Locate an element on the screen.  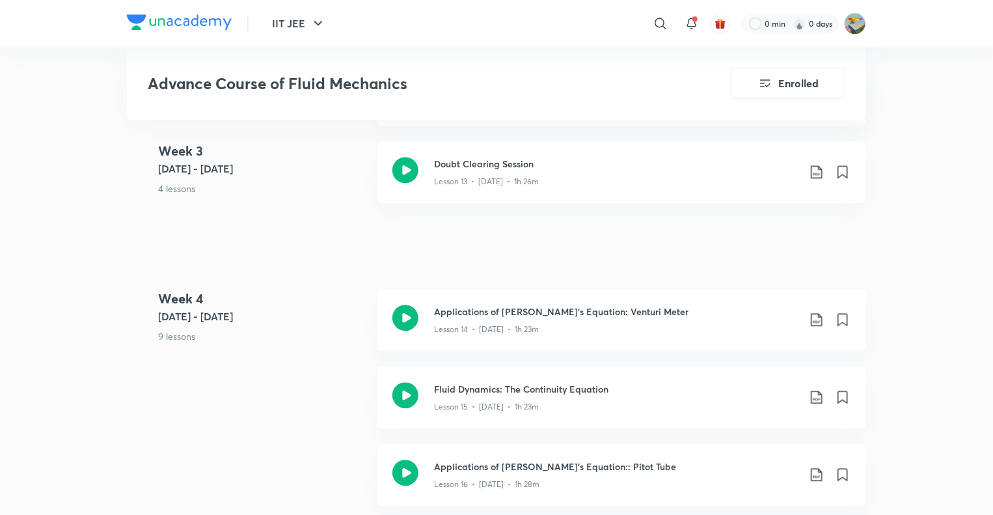
img: streak is located at coordinates (800, 23).